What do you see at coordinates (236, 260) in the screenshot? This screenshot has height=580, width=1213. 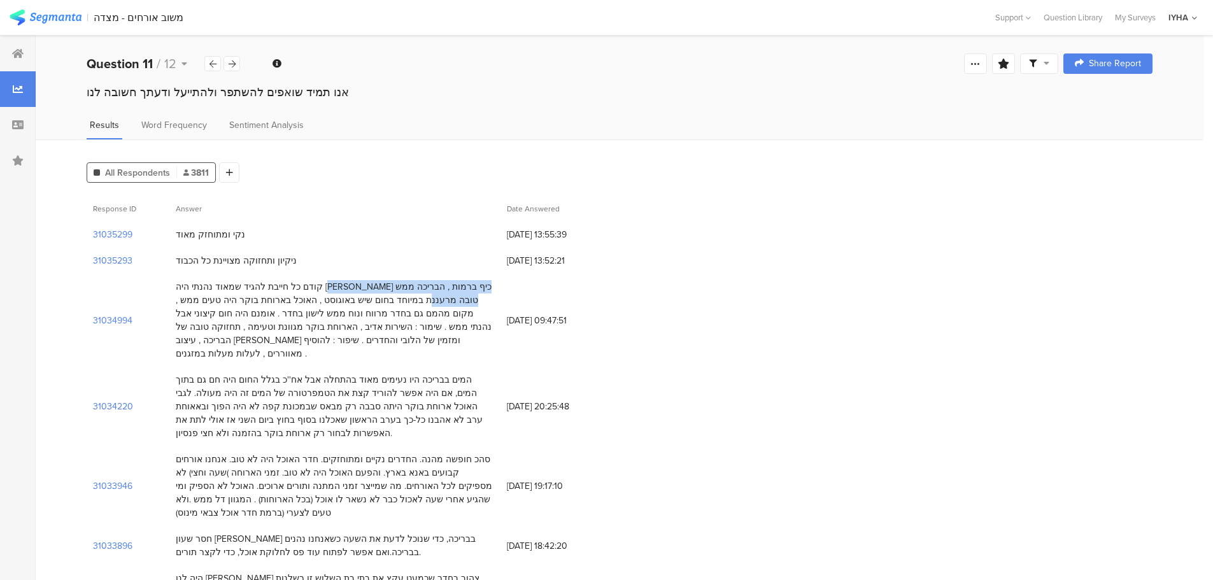 I see `div: ניקיון ותחזוקה מצויינת כל הכבוד` at bounding box center [236, 260].